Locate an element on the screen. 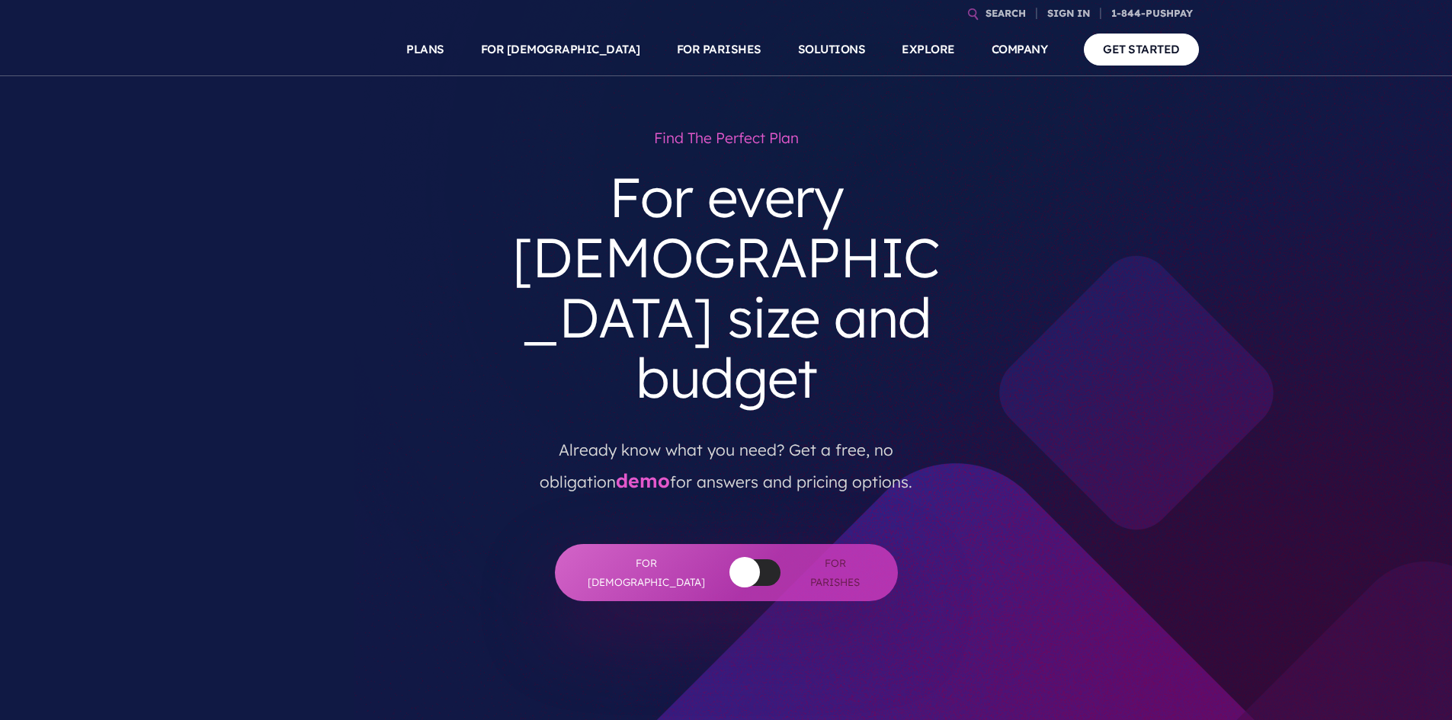  a: SOLUTIONS is located at coordinates (832, 50).